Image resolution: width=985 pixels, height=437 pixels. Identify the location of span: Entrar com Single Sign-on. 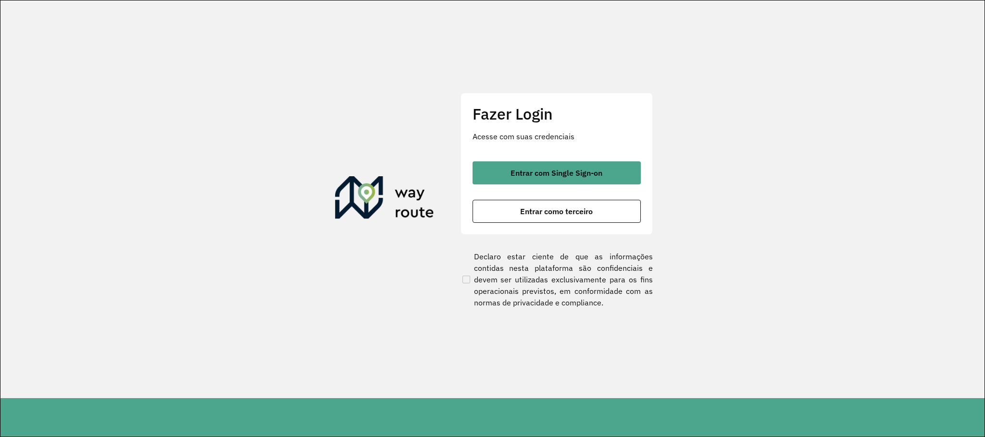
(556, 173).